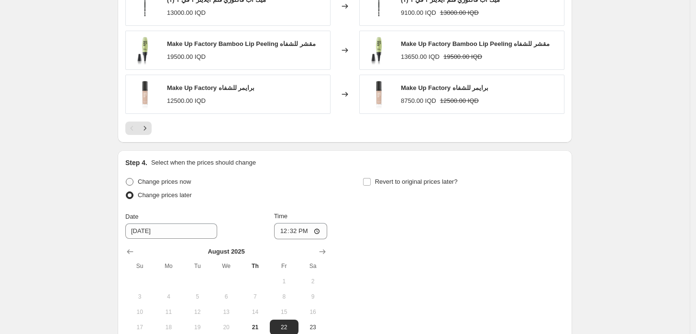  Describe the element at coordinates (322, 252) in the screenshot. I see `button: Show next month, September 2025` at that location.